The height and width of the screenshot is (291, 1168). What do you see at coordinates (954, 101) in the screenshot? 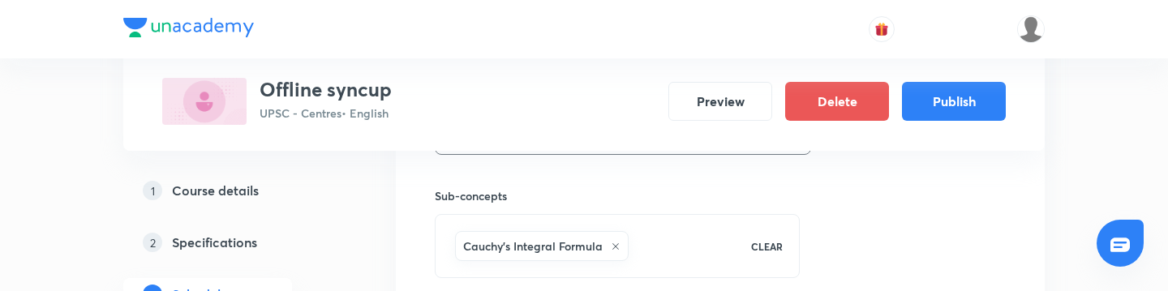
I see `button: Publish` at bounding box center [954, 101].